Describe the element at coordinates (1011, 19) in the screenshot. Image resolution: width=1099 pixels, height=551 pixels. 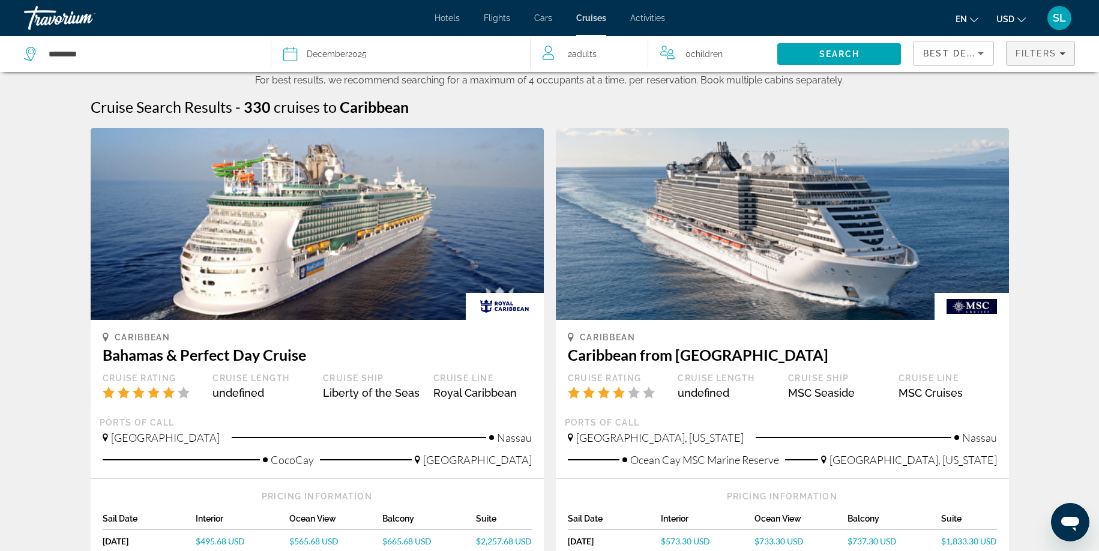
I see `button: Change currency` at that location.